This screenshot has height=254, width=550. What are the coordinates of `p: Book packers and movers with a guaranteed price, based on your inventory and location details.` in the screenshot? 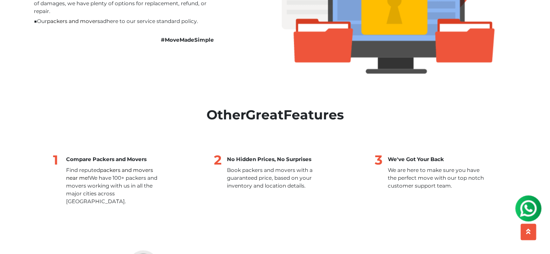 It's located at (275, 178).